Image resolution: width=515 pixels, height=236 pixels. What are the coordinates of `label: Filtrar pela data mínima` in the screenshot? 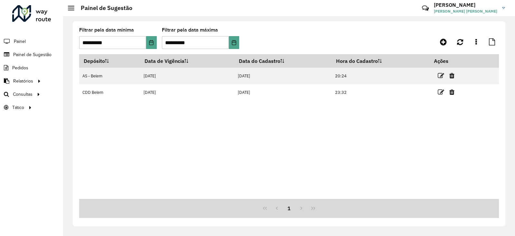 It's located at (107, 30).